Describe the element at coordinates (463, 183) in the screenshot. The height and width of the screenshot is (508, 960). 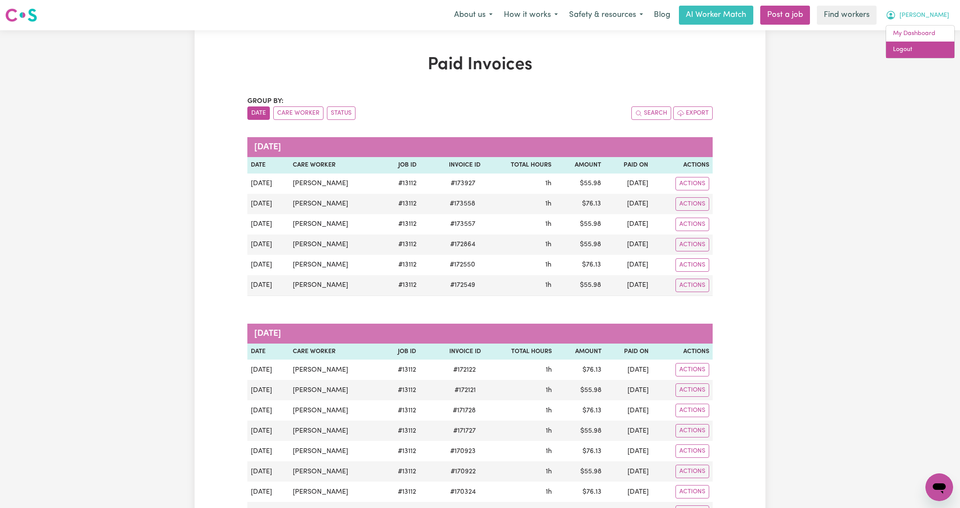
I see `span: # 173927` at that location.